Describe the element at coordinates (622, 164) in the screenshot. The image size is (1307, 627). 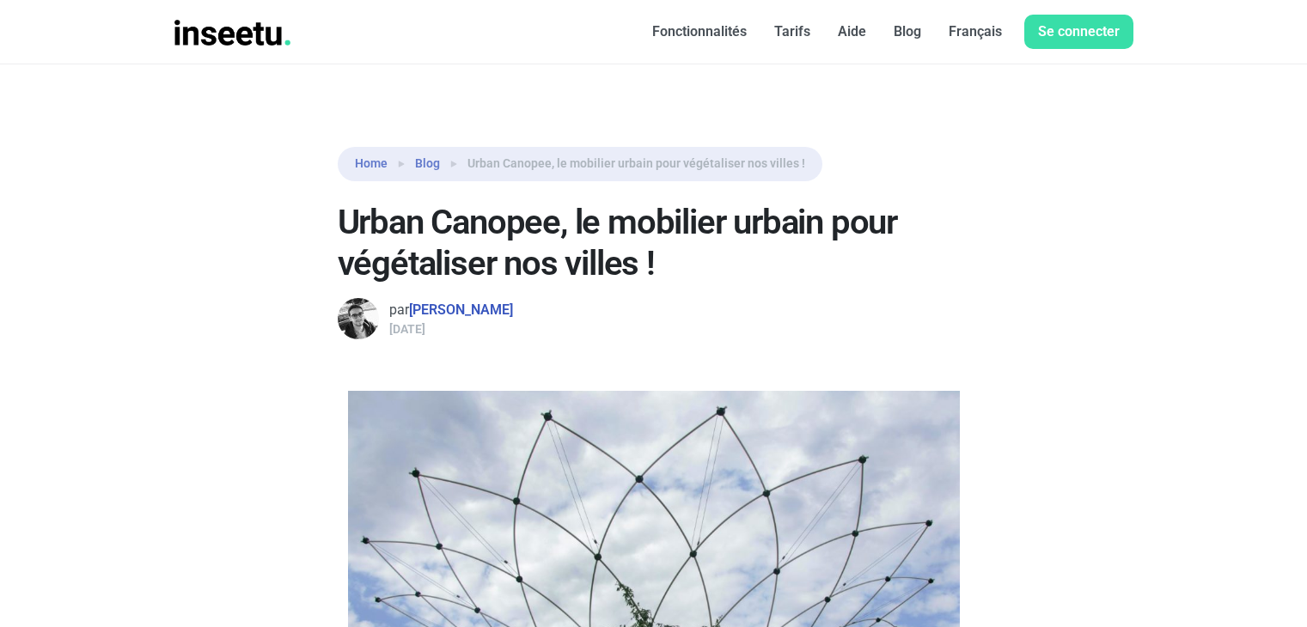
I see `li: Urban Canopee, le mobilier urbain pour végétaliser nos villes !` at that location.